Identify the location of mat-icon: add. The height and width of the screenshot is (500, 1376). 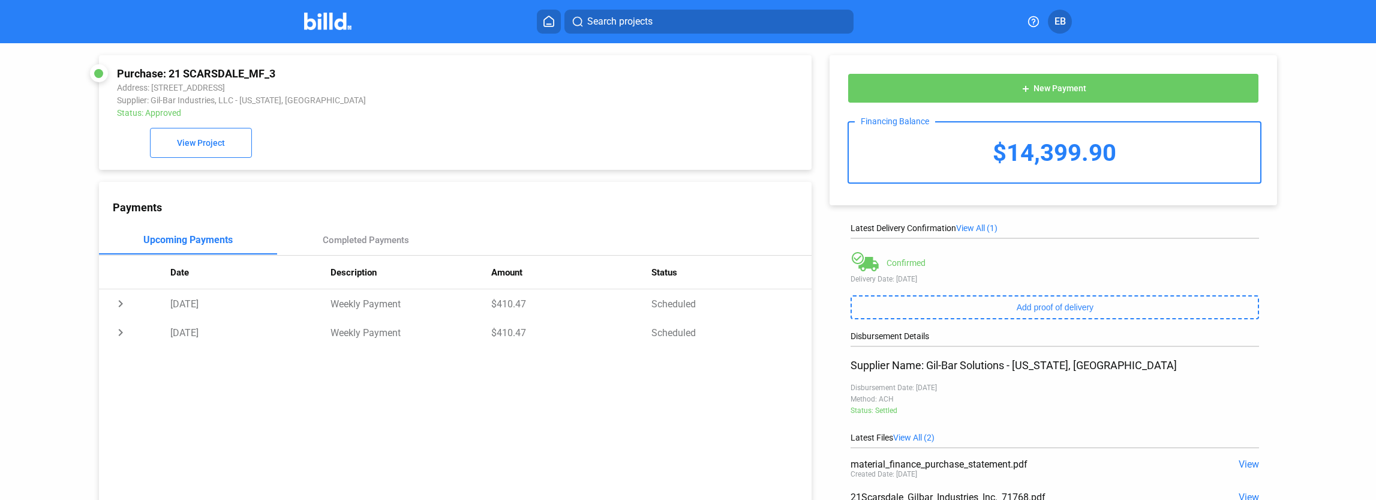
(1025, 89).